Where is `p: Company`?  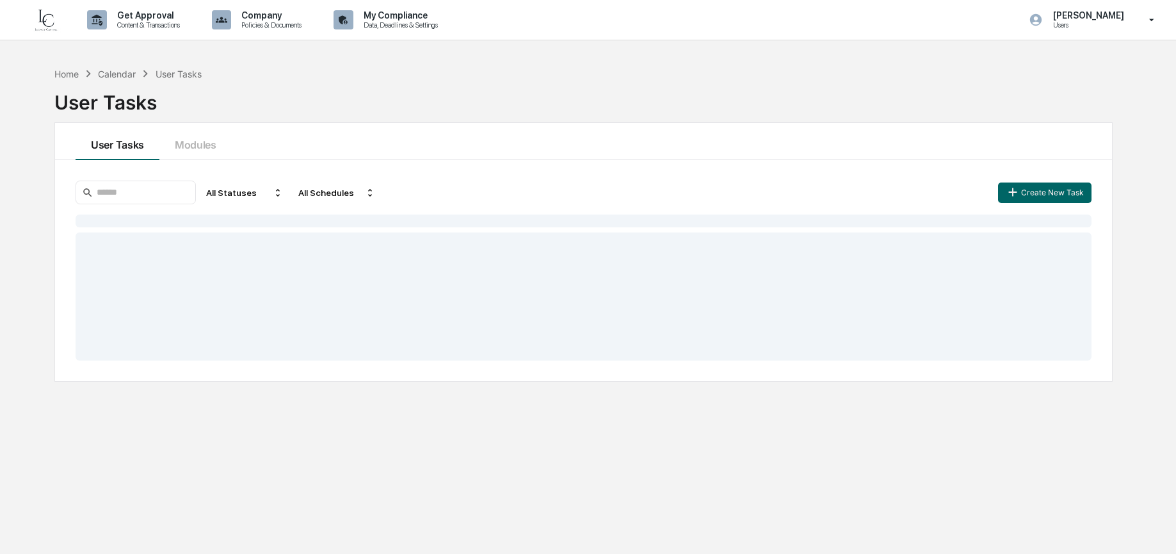
p: Company is located at coordinates (269, 15).